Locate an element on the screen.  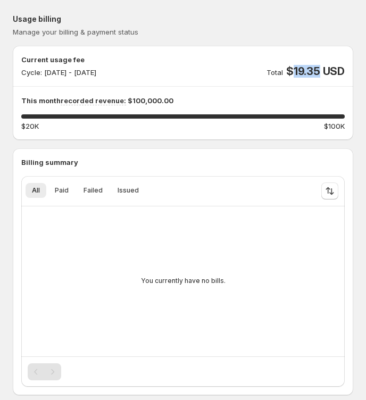
span: $19.35 USD is located at coordinates (315, 71).